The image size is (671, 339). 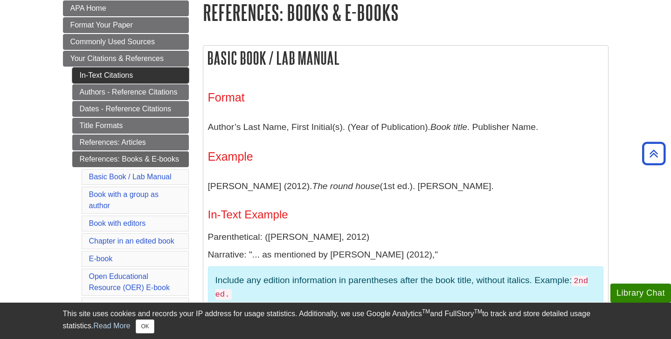 I want to click on a: In-Text Citations, so click(x=131, y=76).